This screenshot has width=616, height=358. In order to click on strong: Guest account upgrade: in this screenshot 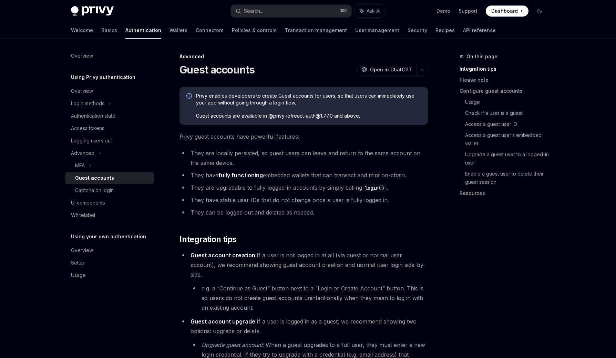, I will do `click(224, 321)`.